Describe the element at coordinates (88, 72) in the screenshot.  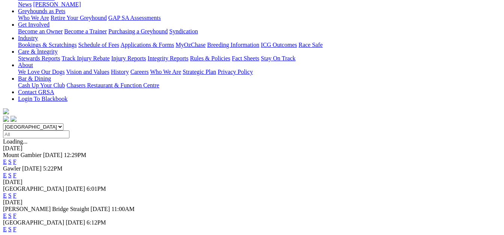
I see `a: Vision and Values` at that location.